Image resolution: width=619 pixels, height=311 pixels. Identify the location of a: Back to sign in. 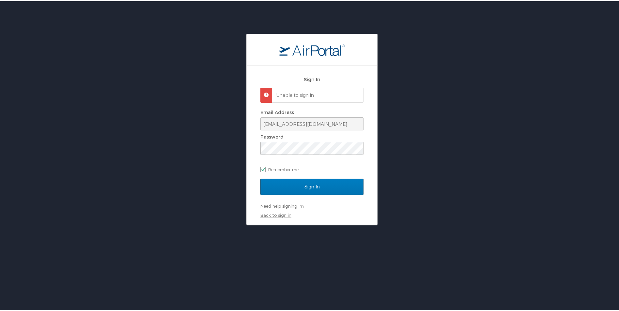
(276, 214).